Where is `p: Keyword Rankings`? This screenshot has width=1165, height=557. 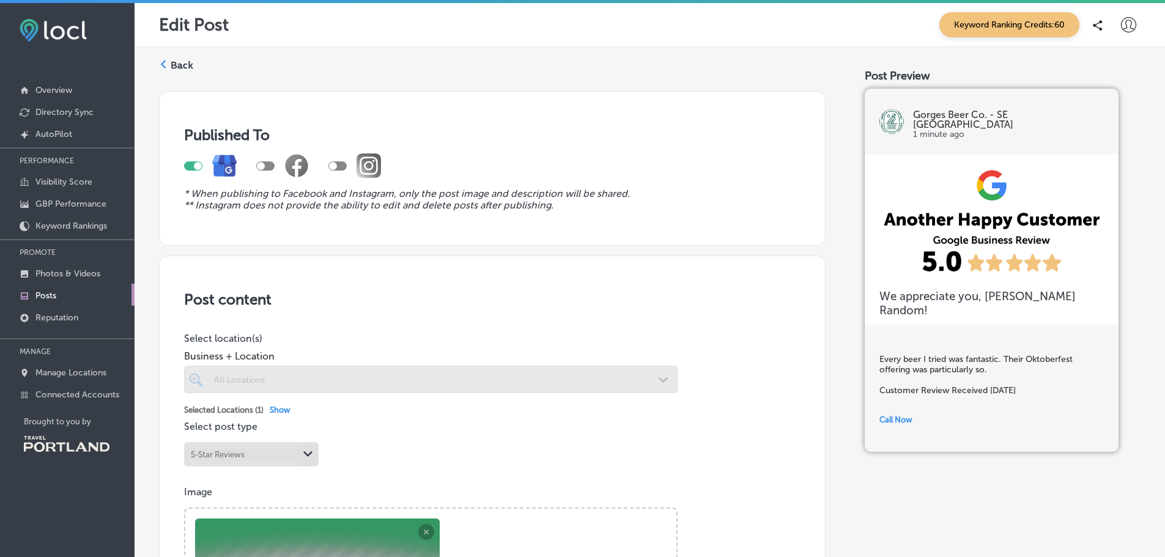 p: Keyword Rankings is located at coordinates (71, 226).